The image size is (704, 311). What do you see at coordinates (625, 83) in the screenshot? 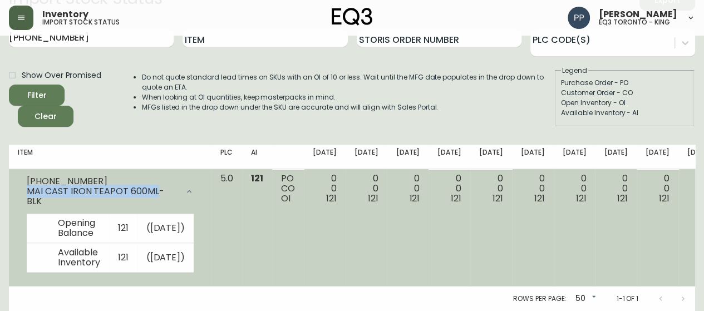
I see `div: Purchase Order - PO` at bounding box center [625, 83].